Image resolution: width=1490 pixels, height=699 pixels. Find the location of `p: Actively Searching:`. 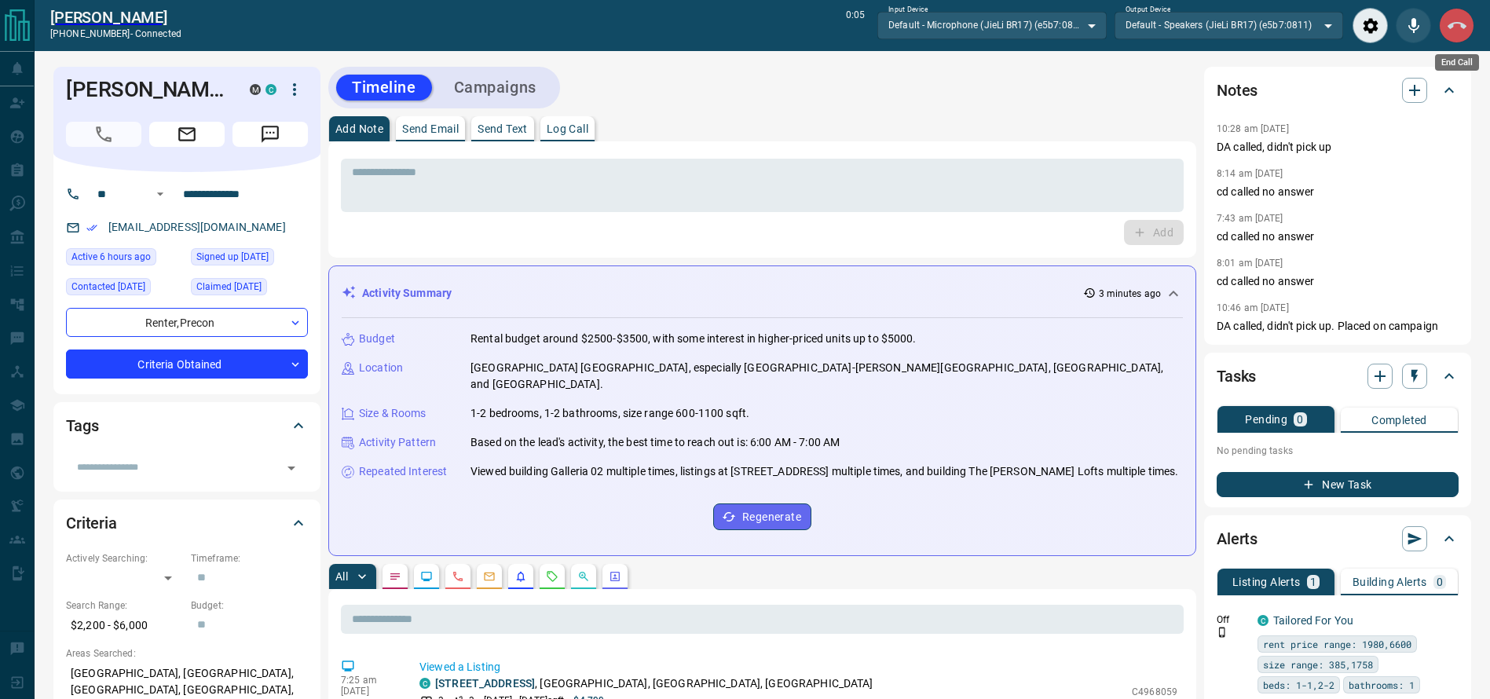

p: Actively Searching: is located at coordinates (124, 558).